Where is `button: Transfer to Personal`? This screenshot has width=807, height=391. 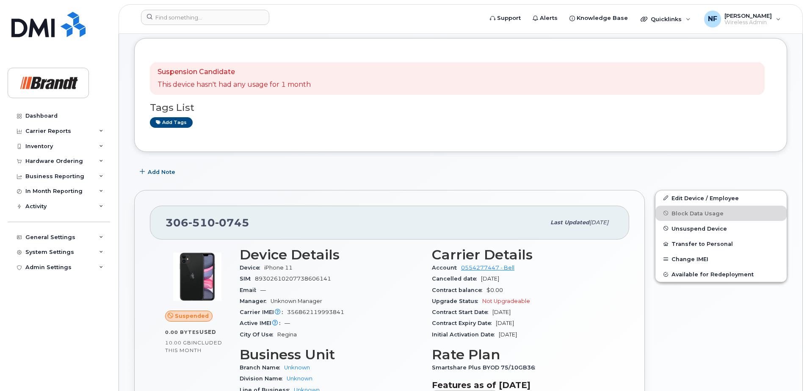 button: Transfer to Personal is located at coordinates (721, 244).